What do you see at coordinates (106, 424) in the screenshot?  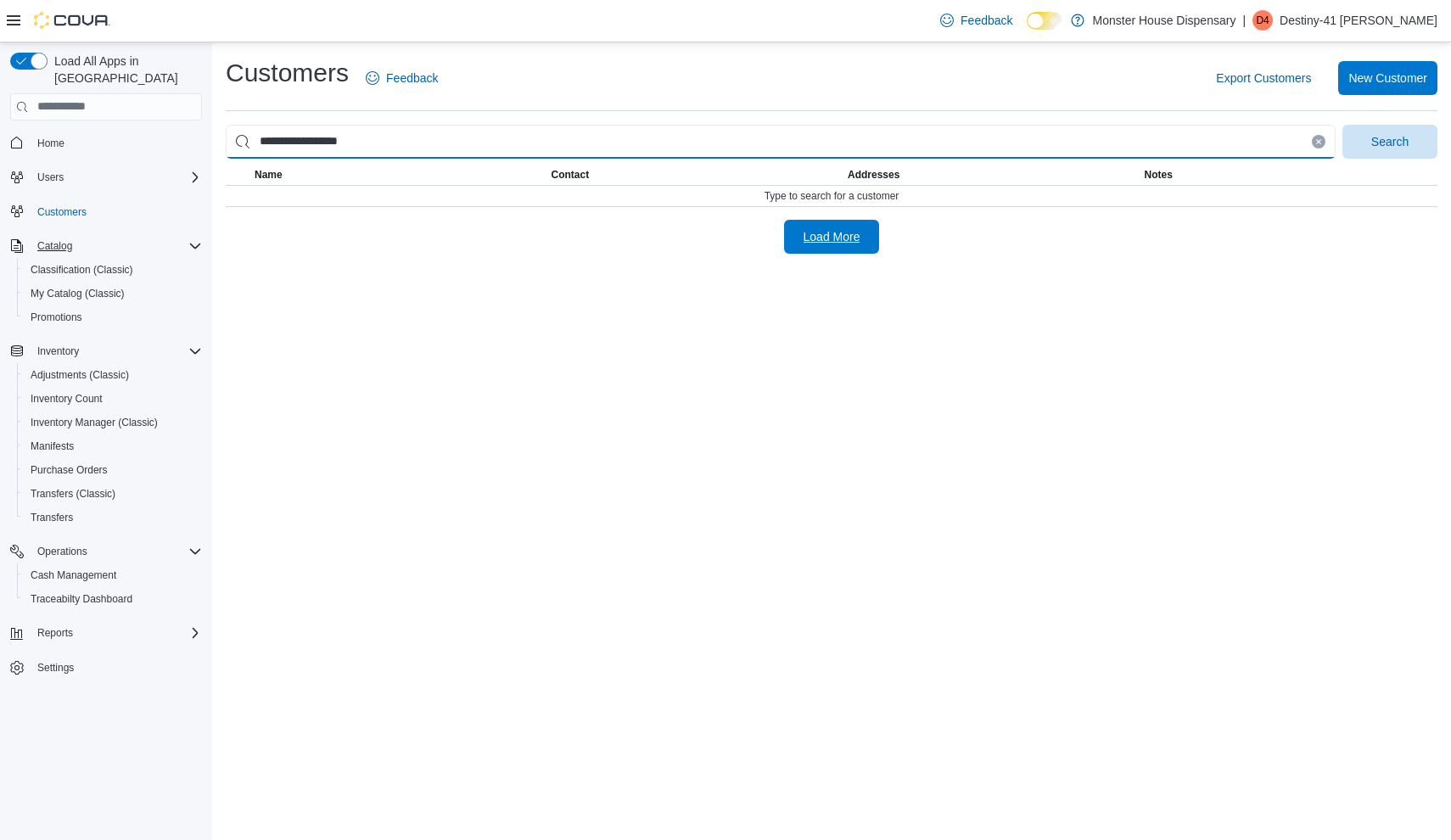 I see `nav: Complex example` at bounding box center [106, 424].